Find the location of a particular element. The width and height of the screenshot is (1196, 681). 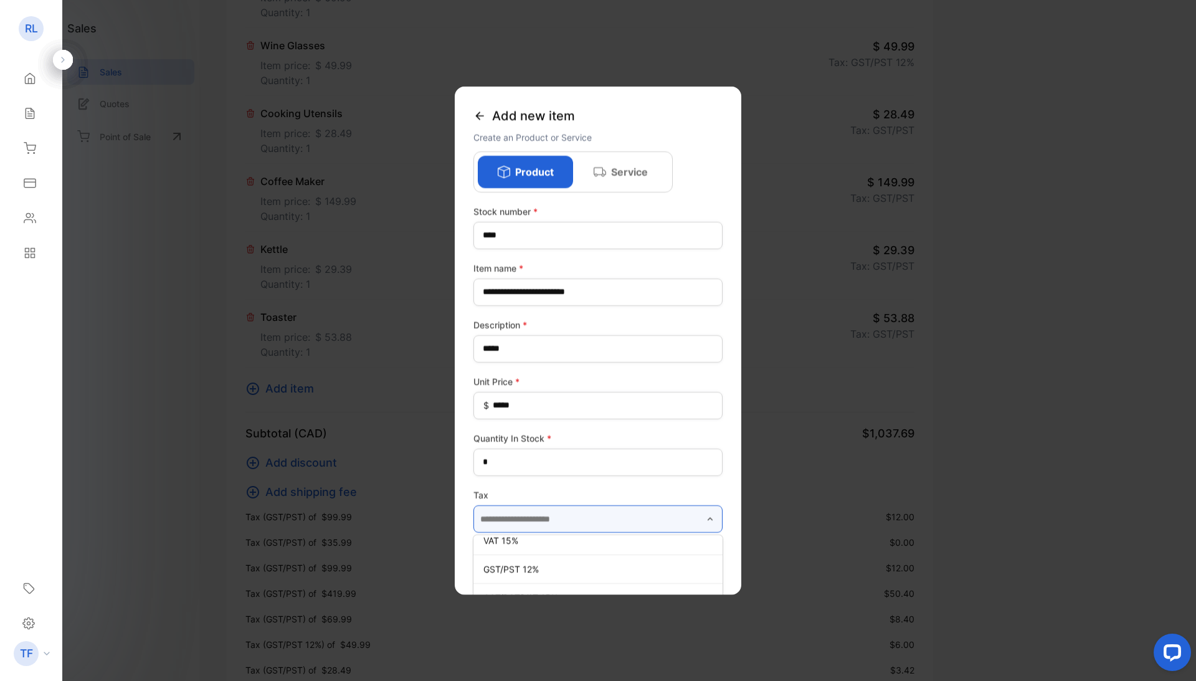

label: Unit Price is located at coordinates (598, 381).